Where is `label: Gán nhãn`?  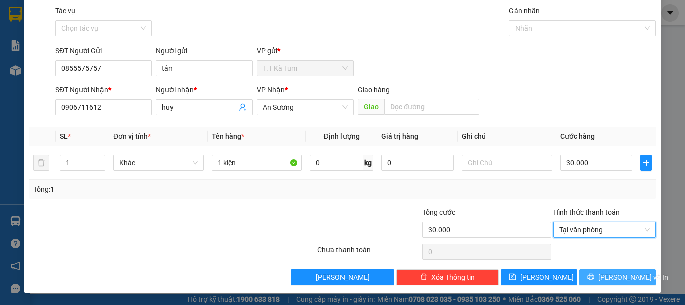
label: Gán nhãn is located at coordinates (524, 11).